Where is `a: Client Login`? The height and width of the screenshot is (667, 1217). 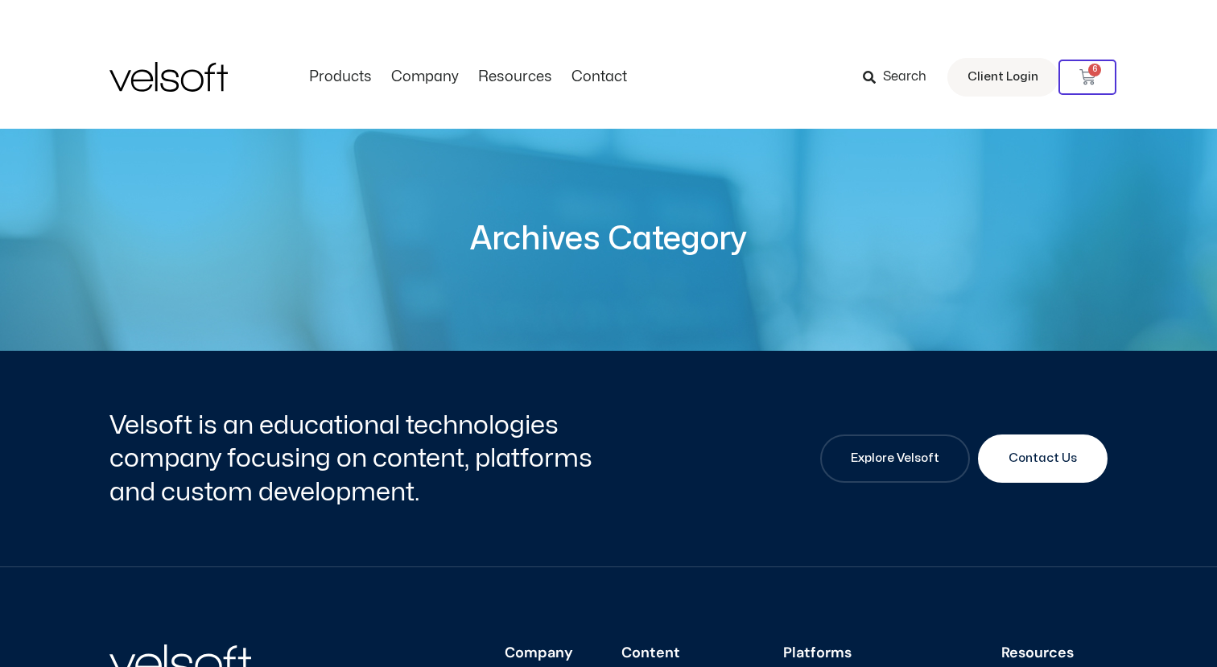
a: Client Login is located at coordinates (1003, 77).